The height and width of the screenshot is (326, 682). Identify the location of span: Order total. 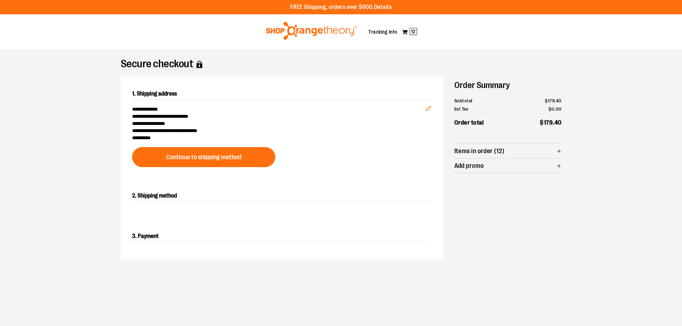
(469, 123).